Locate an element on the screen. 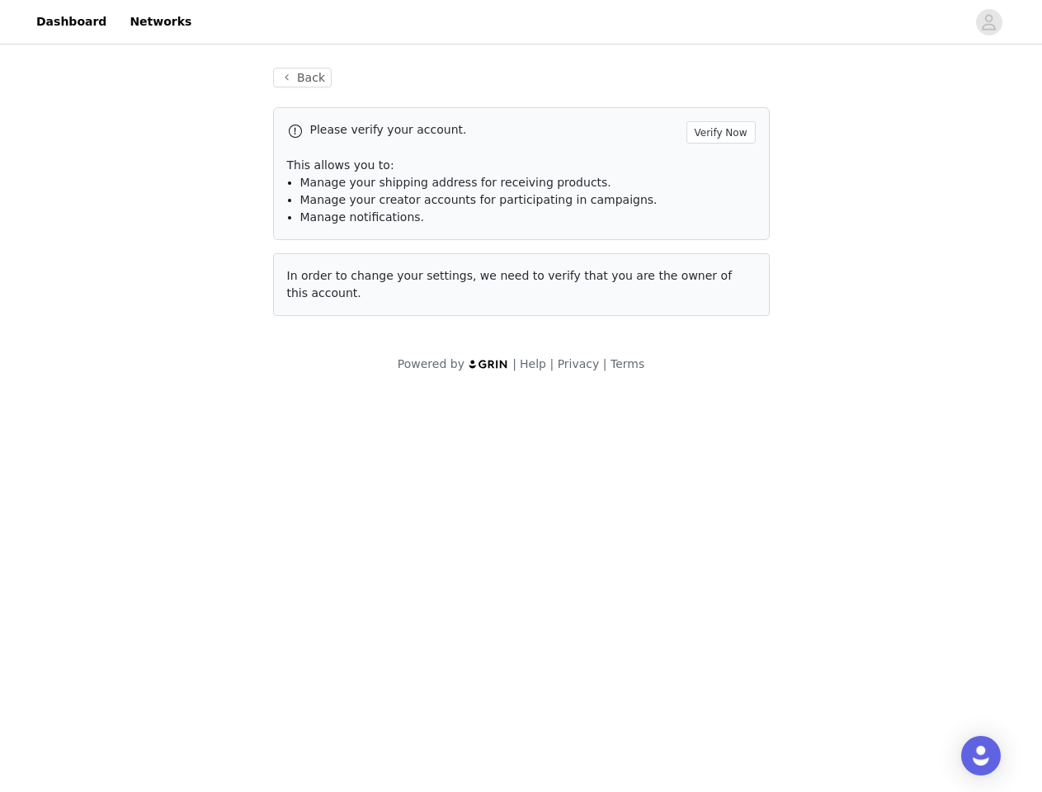  span: Powered by is located at coordinates (431, 364).